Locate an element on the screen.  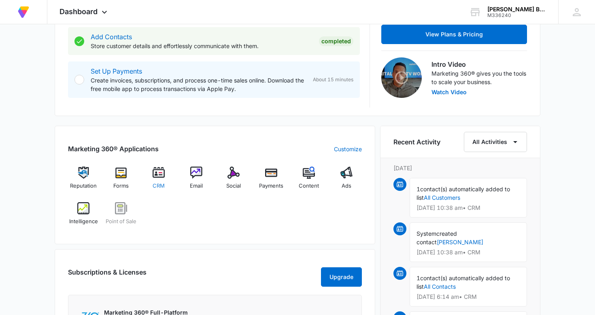
span: Payments is located at coordinates (271, 186).